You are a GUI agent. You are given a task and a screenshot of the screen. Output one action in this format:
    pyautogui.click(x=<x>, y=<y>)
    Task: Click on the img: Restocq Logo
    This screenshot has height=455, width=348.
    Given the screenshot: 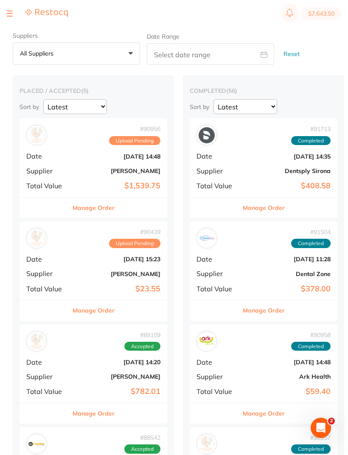 What is the action you would take?
    pyautogui.click(x=47, y=13)
    